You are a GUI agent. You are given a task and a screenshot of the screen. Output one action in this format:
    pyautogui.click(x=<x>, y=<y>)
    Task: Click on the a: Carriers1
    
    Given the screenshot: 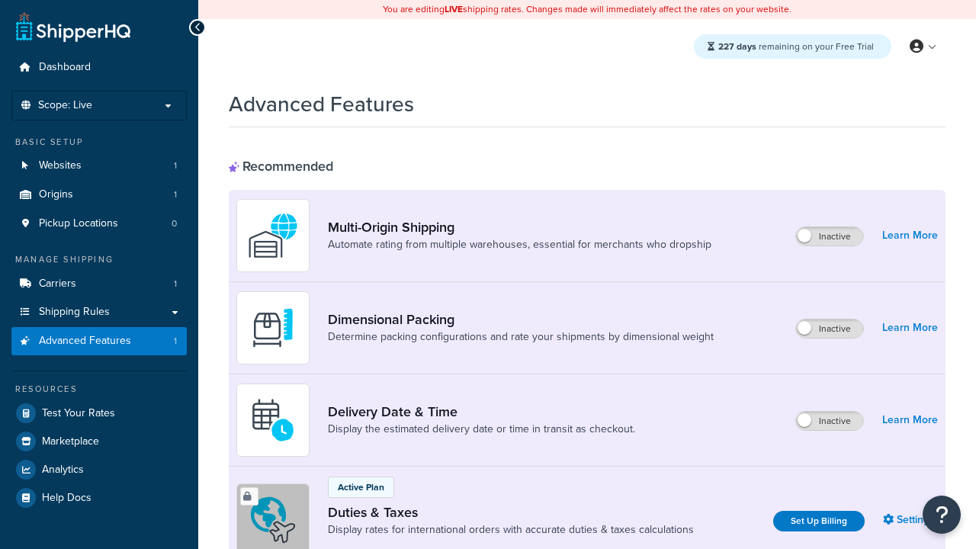 What is the action you would take?
    pyautogui.click(x=99, y=284)
    